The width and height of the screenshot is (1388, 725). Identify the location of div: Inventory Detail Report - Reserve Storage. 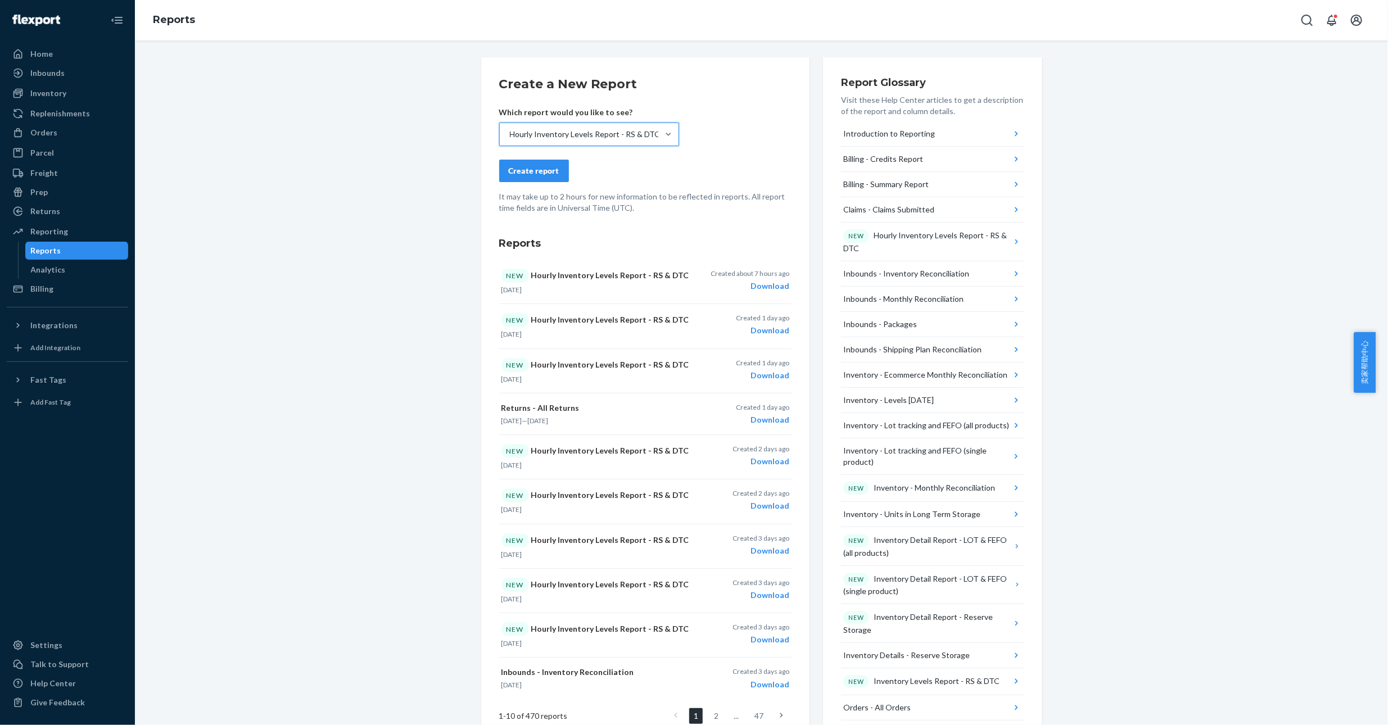
(927, 624).